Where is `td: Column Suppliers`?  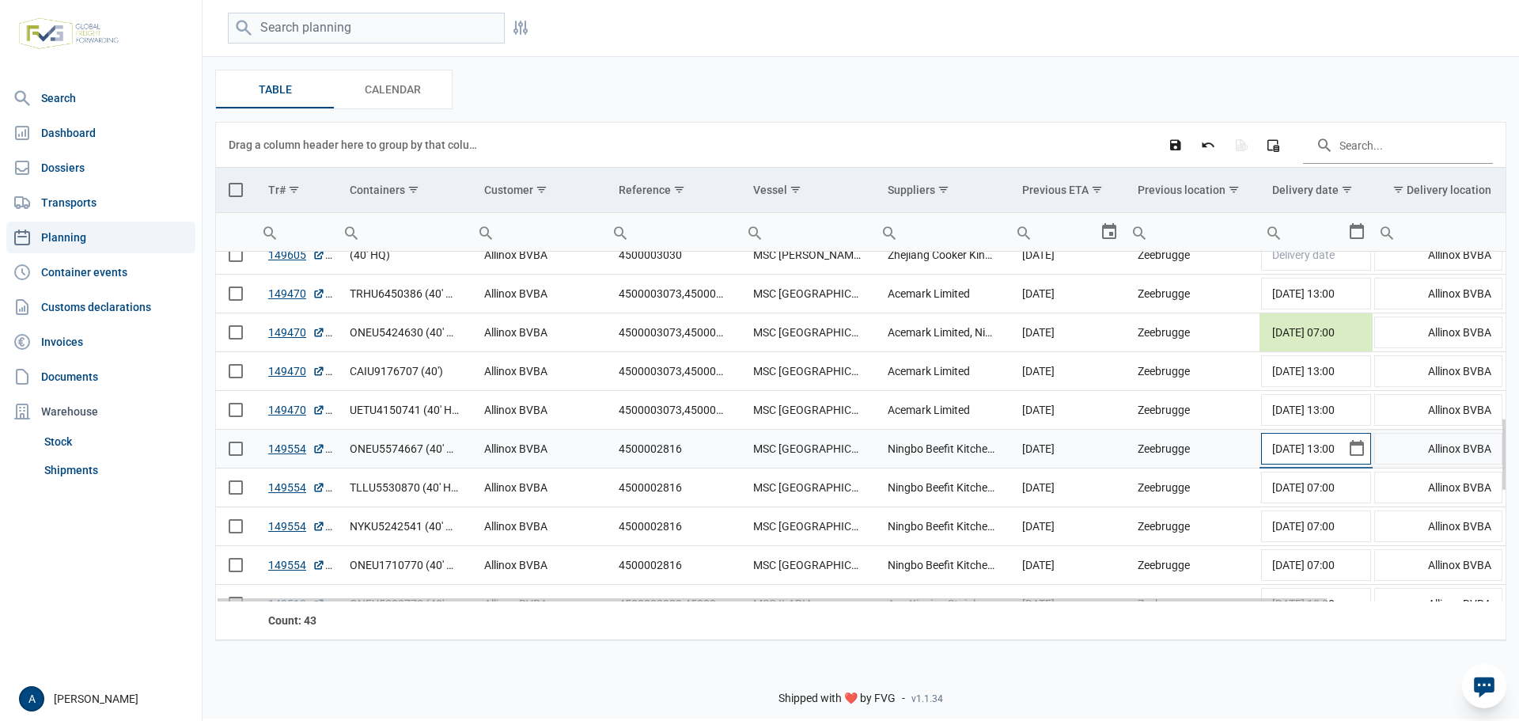
td: Column Suppliers is located at coordinates (942, 190).